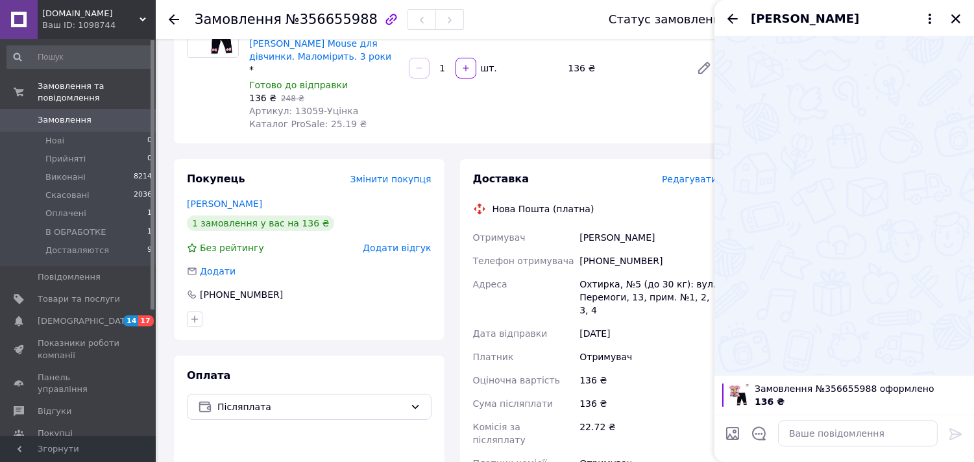 This screenshot has width=974, height=462. Describe the element at coordinates (311, 407) in the screenshot. I see `span: Післяплата` at that location.